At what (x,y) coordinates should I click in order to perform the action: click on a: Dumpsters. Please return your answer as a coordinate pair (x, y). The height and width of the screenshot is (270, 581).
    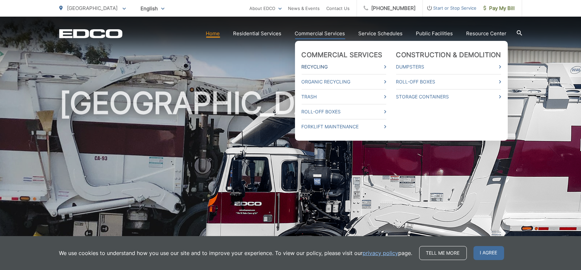
    Looking at the image, I should click on (448, 67).